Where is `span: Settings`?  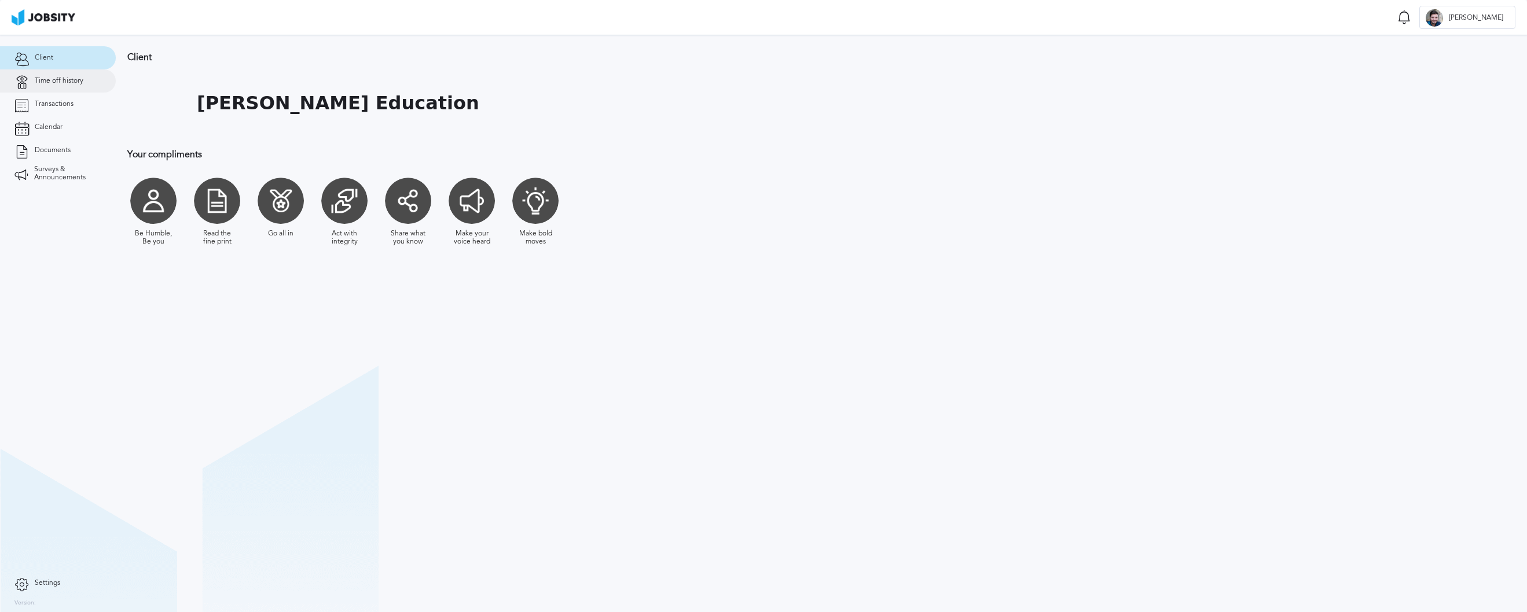
span: Settings is located at coordinates (47, 583).